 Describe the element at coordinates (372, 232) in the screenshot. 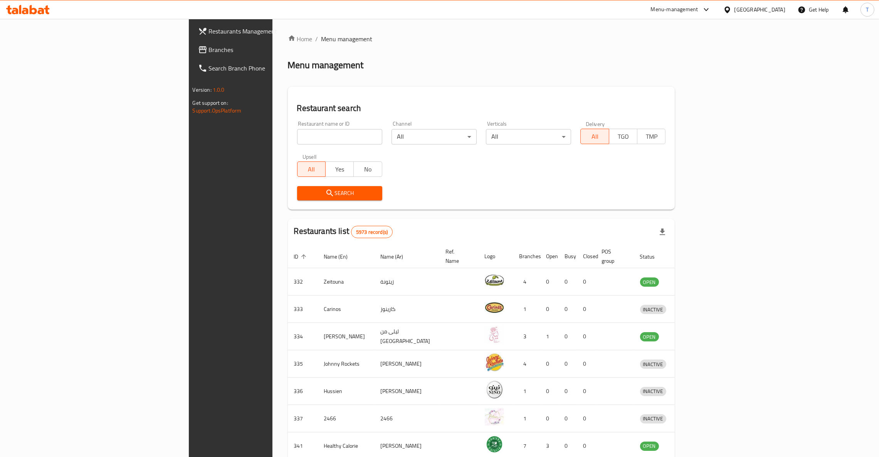

I see `div: Total records count` at that location.